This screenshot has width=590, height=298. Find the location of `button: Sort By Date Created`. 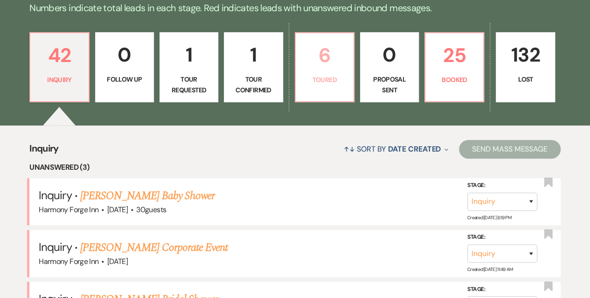

button: Sort By Date Created is located at coordinates (396, 149).